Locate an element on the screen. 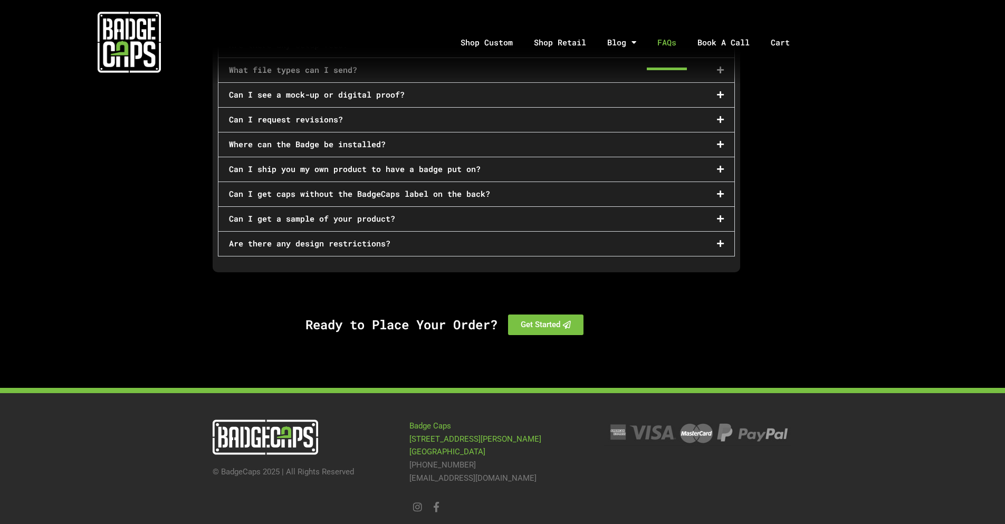 The width and height of the screenshot is (1005, 524). img: Credit Cards Accepted is located at coordinates (697, 433).